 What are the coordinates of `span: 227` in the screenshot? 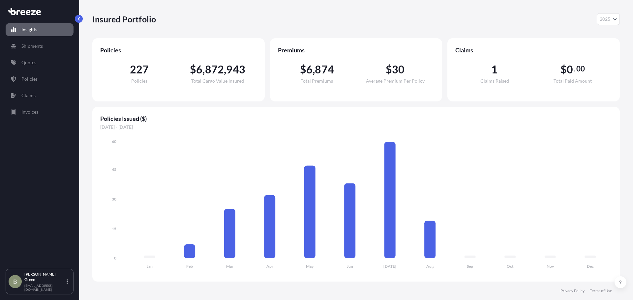 It's located at (139, 70).